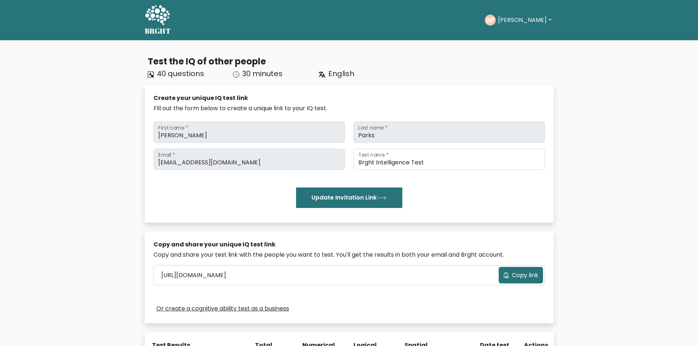 The width and height of the screenshot is (698, 346). I want to click on button: Update Invitation Link, so click(349, 198).